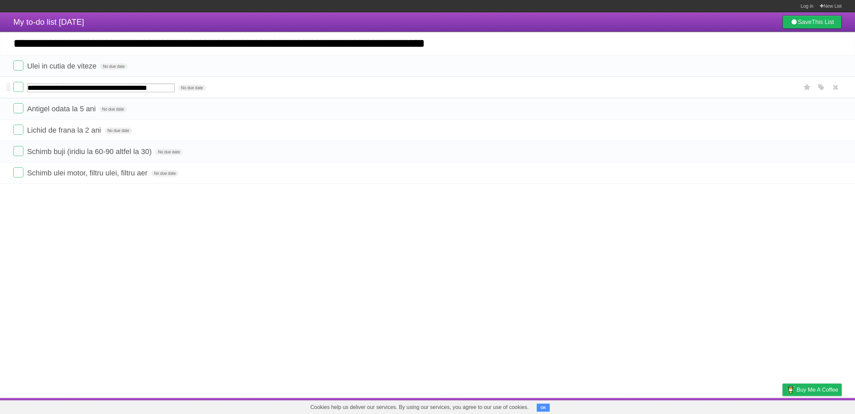  What do you see at coordinates (62, 109) in the screenshot?
I see `span: Antigel odata la 5 ani` at bounding box center [62, 109].